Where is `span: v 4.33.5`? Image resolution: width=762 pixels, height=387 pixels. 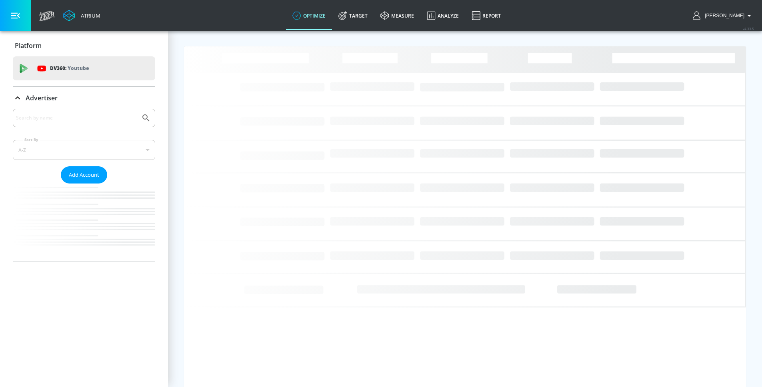 span: v 4.33.5 is located at coordinates (749, 28).